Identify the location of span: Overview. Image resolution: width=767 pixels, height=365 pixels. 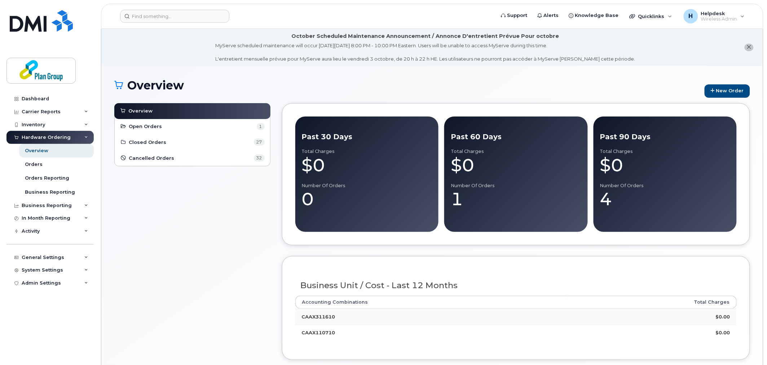
(141, 111).